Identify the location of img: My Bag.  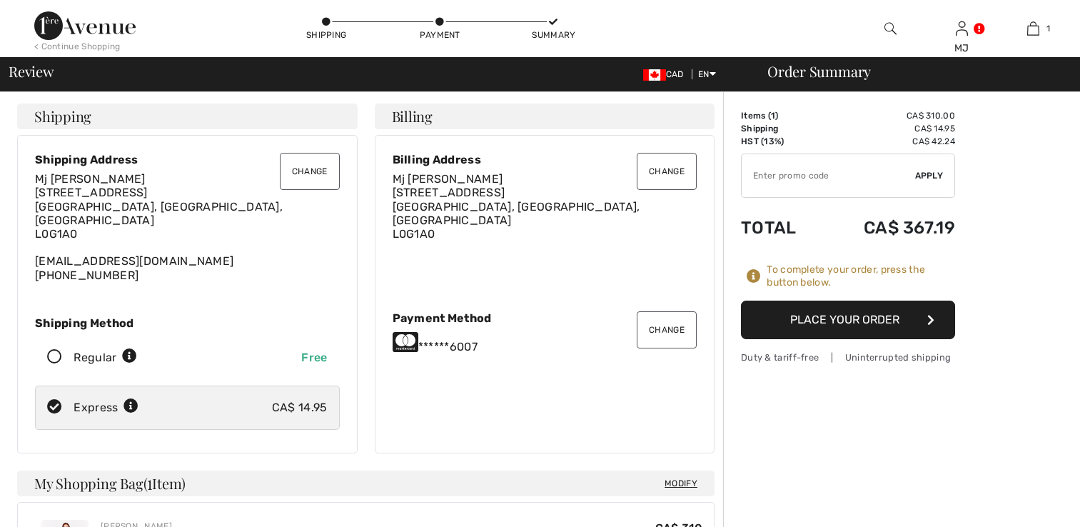
(1033, 29).